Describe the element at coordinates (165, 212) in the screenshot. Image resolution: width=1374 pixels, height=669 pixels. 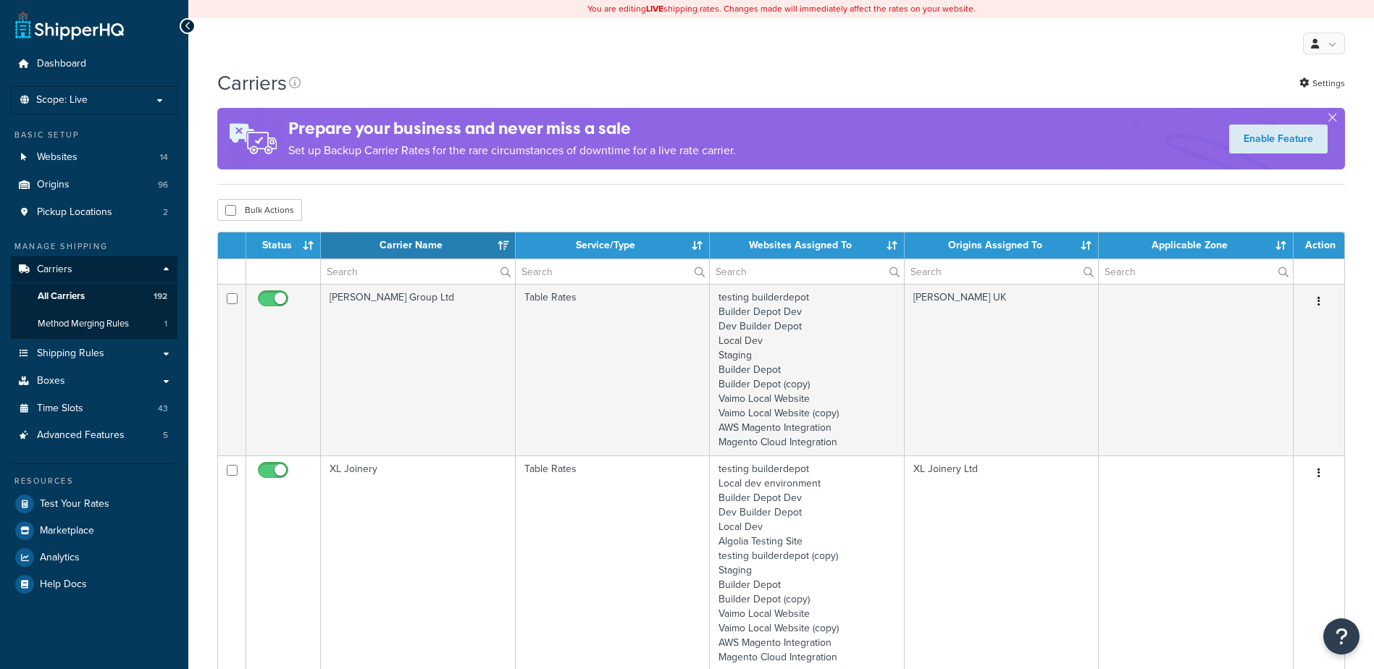
I see `span: 2` at that location.